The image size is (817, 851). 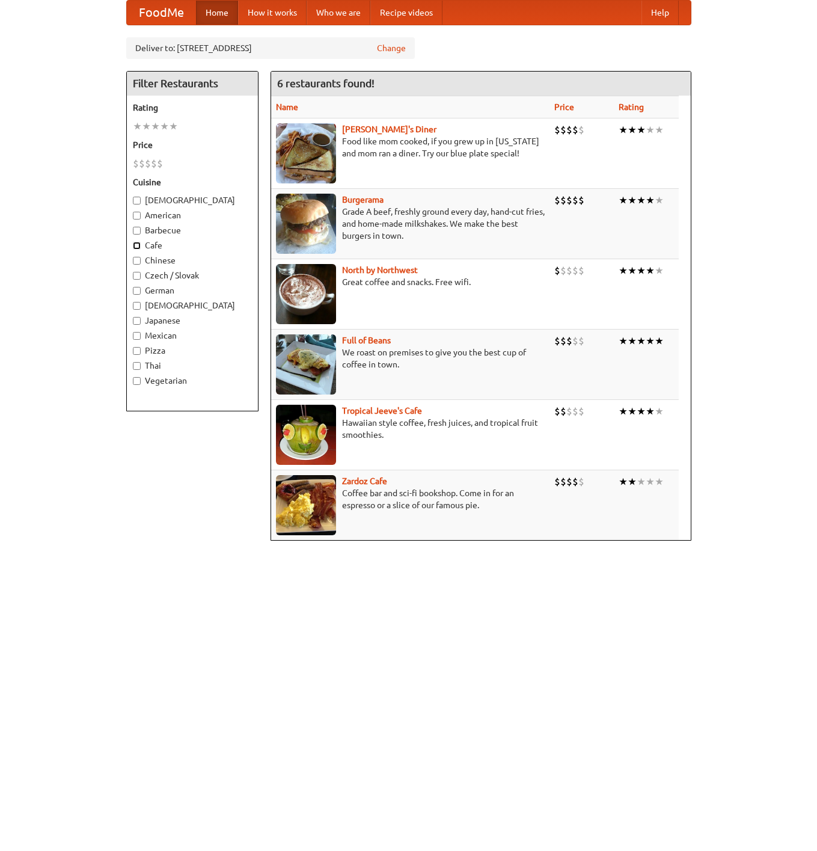 What do you see at coordinates (192, 260) in the screenshot?
I see `label: Chinese` at bounding box center [192, 260].